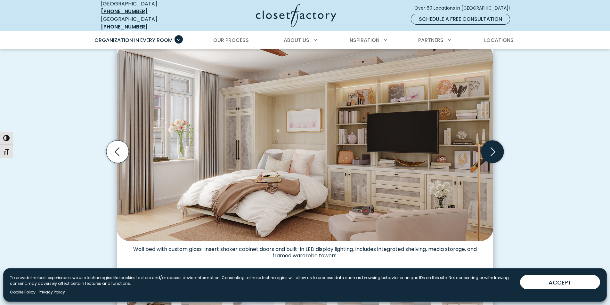 Image resolution: width=610 pixels, height=305 pixels. Describe the element at coordinates (117, 152) in the screenshot. I see `button: Previous slide` at that location.